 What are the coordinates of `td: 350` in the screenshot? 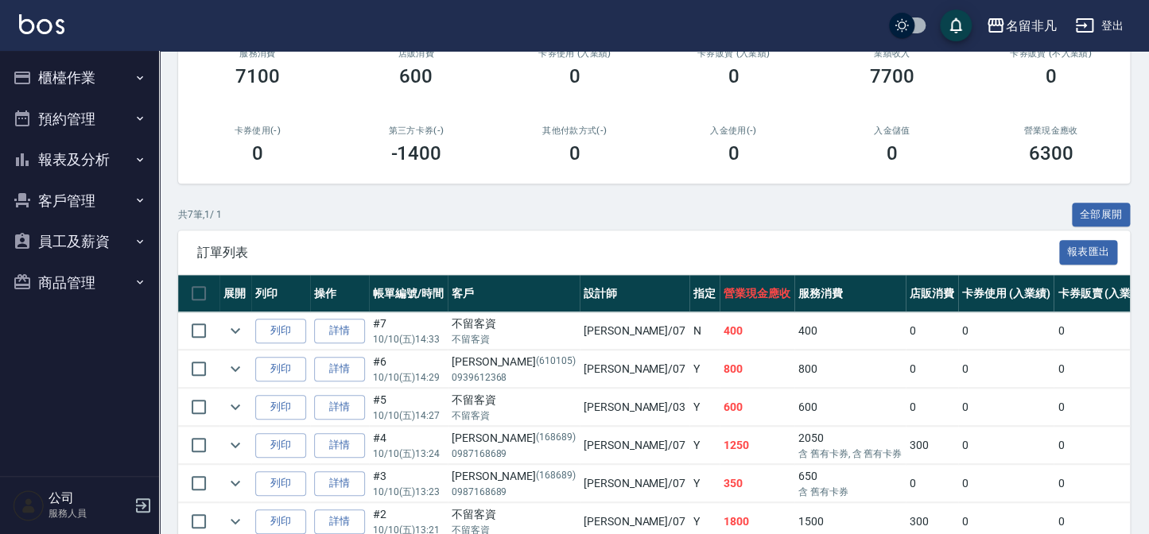 It's located at (757, 483).